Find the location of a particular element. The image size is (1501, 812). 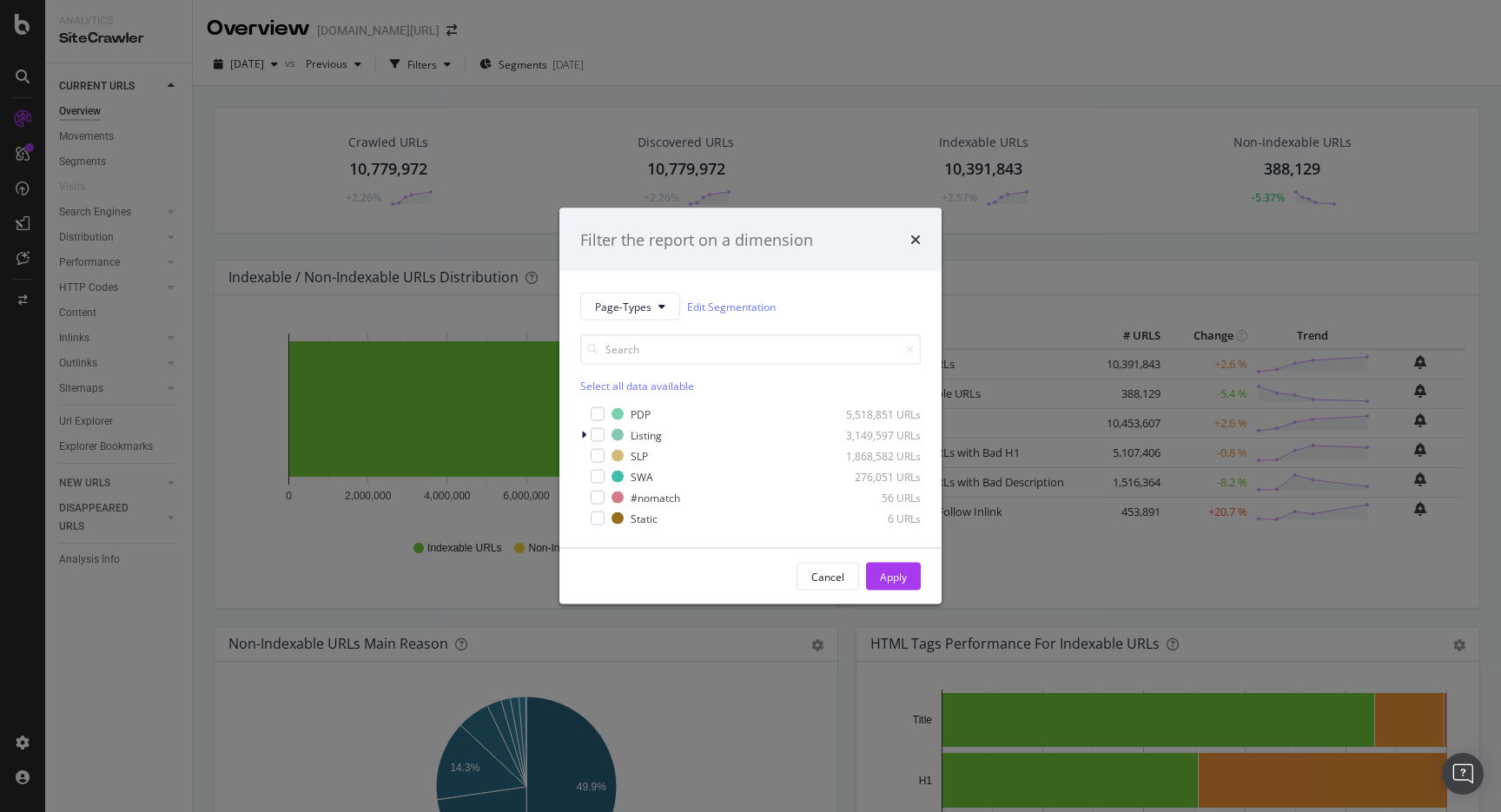

div: 56 URLs is located at coordinates (878, 497).